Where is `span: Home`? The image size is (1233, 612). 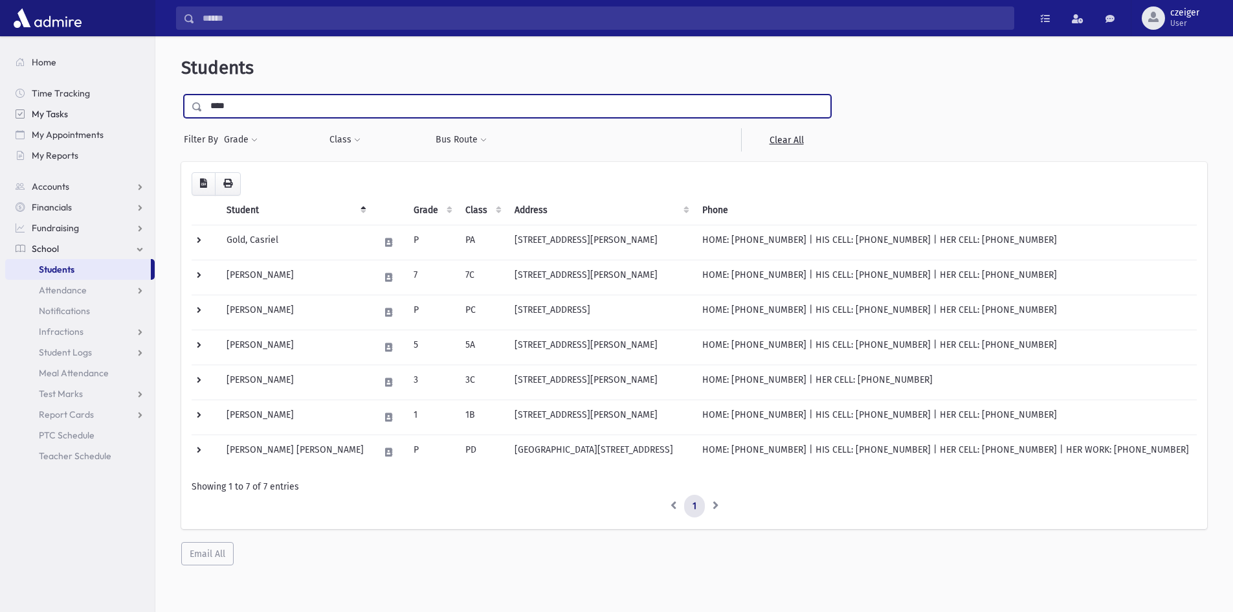
span: Home is located at coordinates (44, 62).